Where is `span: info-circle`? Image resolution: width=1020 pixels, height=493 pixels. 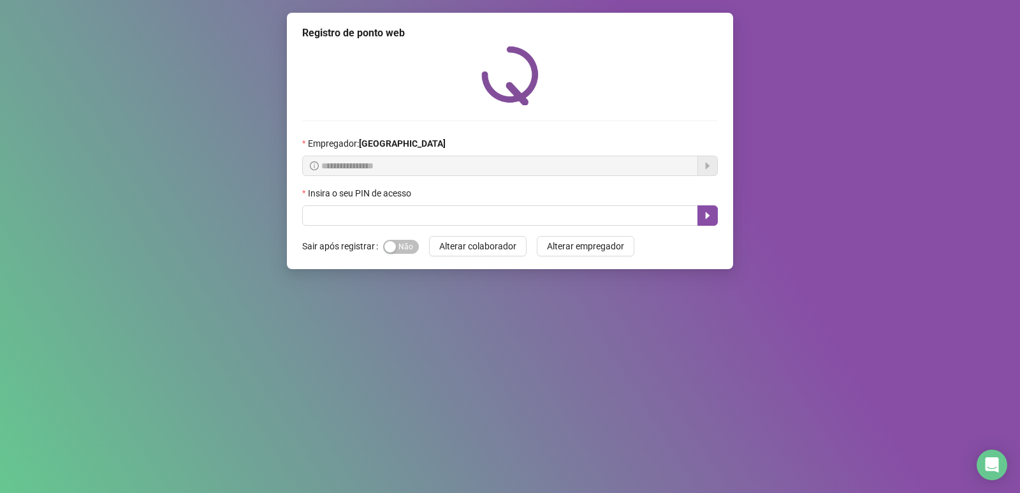 span: info-circle is located at coordinates (314, 166).